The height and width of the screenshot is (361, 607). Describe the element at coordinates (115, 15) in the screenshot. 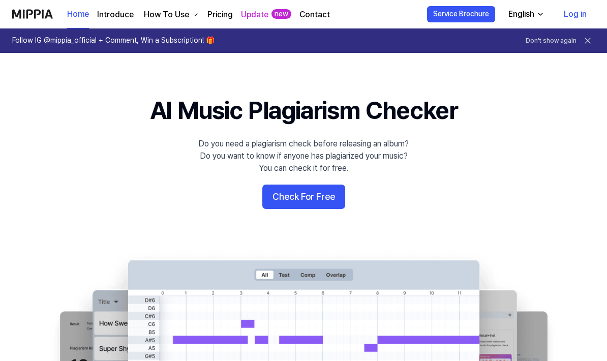

I see `a: Introduce` at that location.